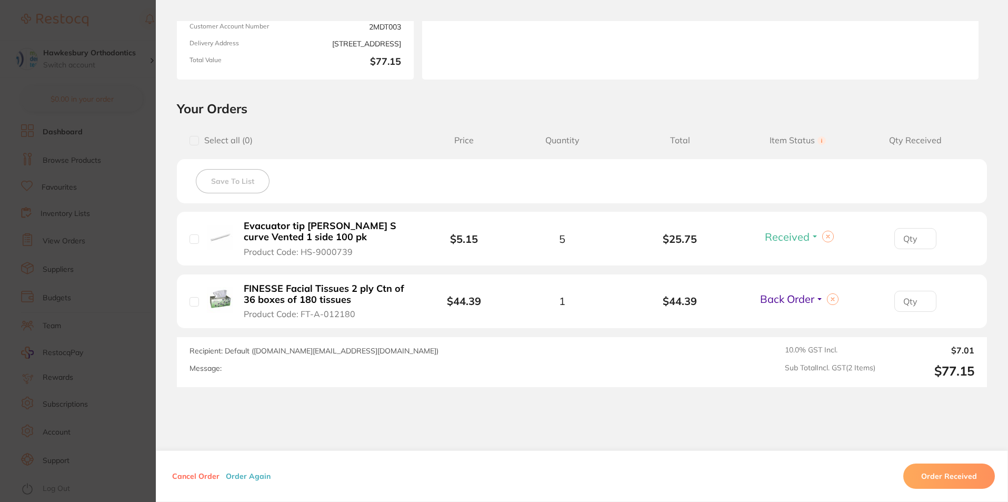  I want to click on button: Save To List, so click(233, 181).